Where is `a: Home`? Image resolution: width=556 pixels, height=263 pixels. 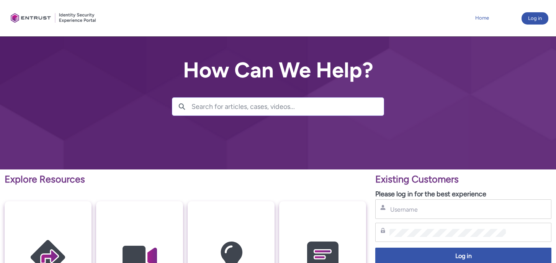
a: Home is located at coordinates (482, 18).